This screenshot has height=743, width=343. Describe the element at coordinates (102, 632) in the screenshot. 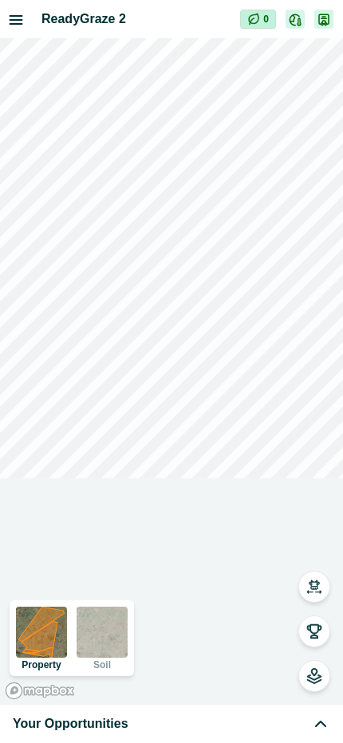

I see `img: soil preview` at that location.